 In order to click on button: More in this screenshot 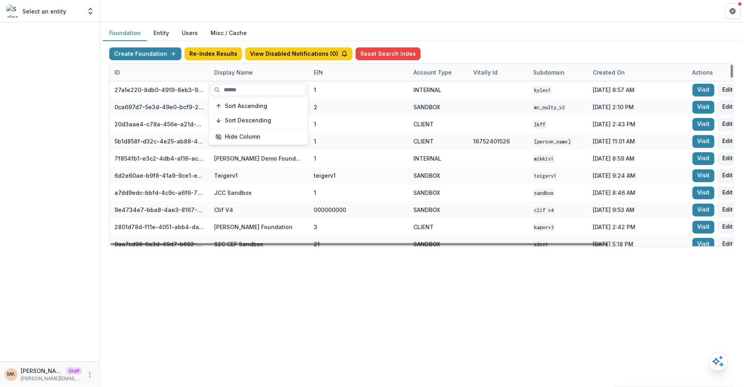, I will do `click(90, 375)`.